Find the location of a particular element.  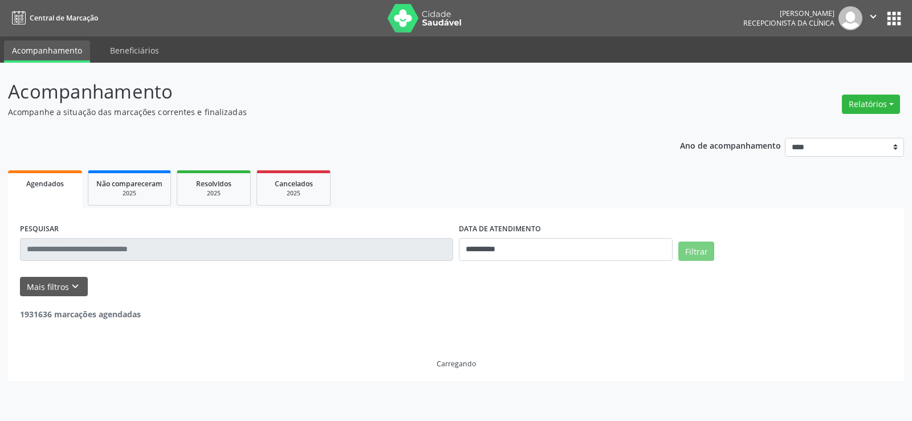

button: Filtrar is located at coordinates (696, 252).